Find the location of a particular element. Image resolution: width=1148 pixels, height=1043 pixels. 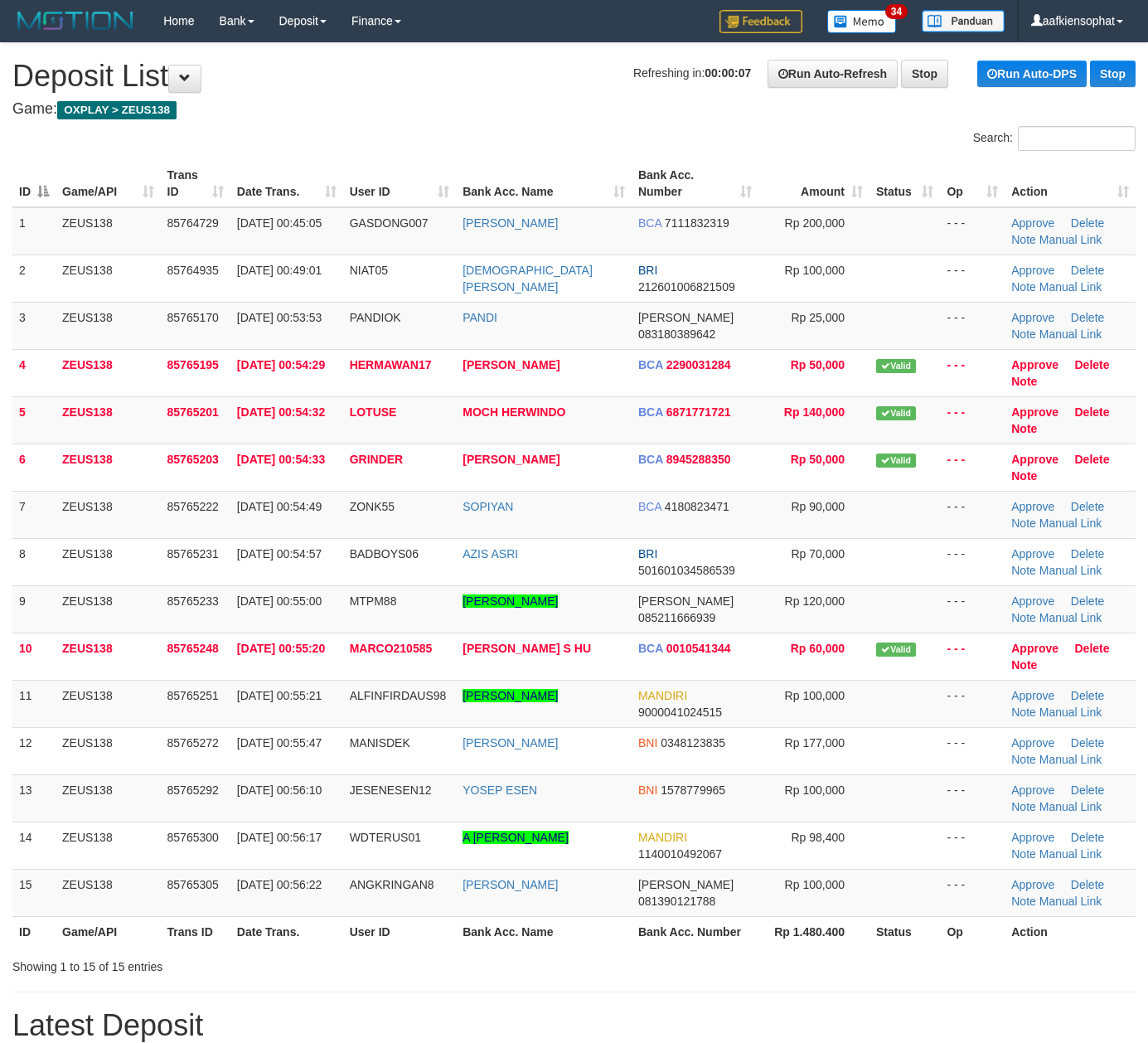

img: Feedback.jpg is located at coordinates (761, 21).